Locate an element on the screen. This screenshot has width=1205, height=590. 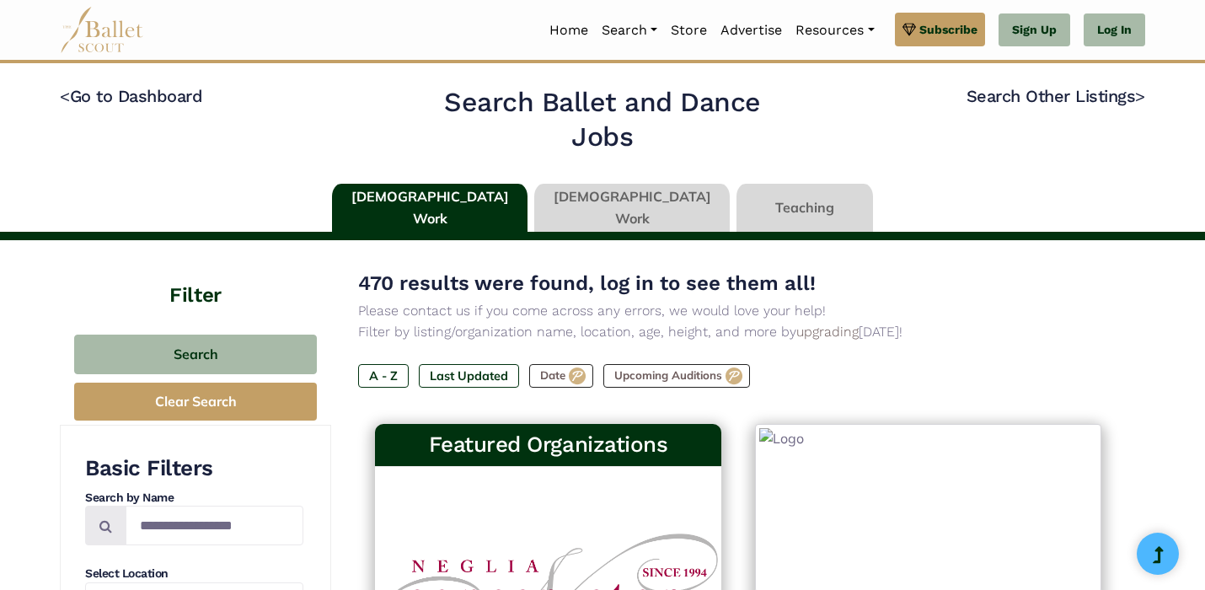
h2: Search Ballet and Dance Jobs is located at coordinates (603, 120).